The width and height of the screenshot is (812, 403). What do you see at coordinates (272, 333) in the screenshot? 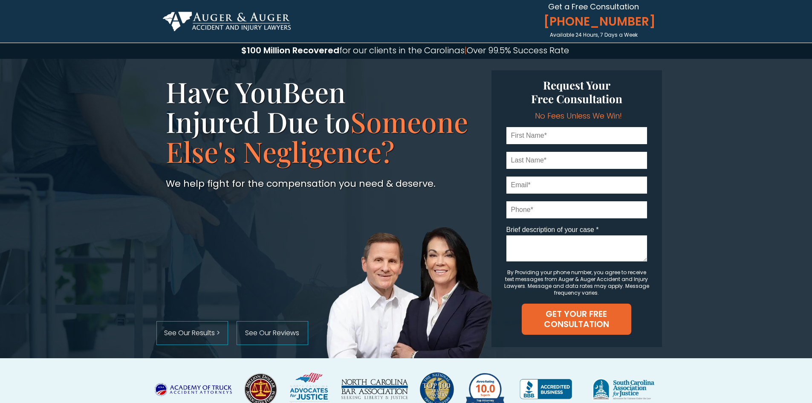
I see `span: See Our Reviews` at bounding box center [272, 333].